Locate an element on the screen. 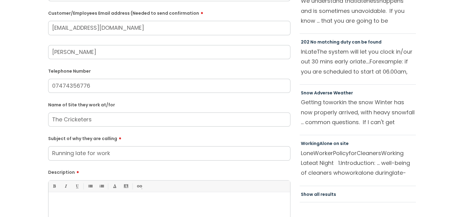 Image resolution: width=464 pixels, height=217 pixels. a: • Unordered List (Ctrl-Shift-7) is located at coordinates (90, 186).